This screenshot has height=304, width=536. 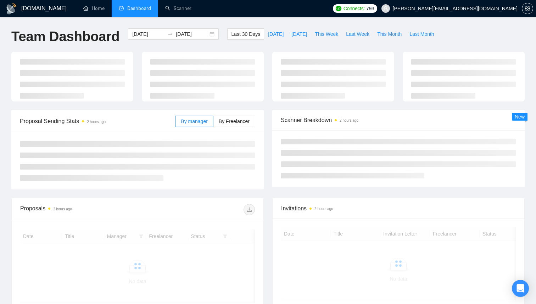 I want to click on a: searchScanner, so click(x=178, y=8).